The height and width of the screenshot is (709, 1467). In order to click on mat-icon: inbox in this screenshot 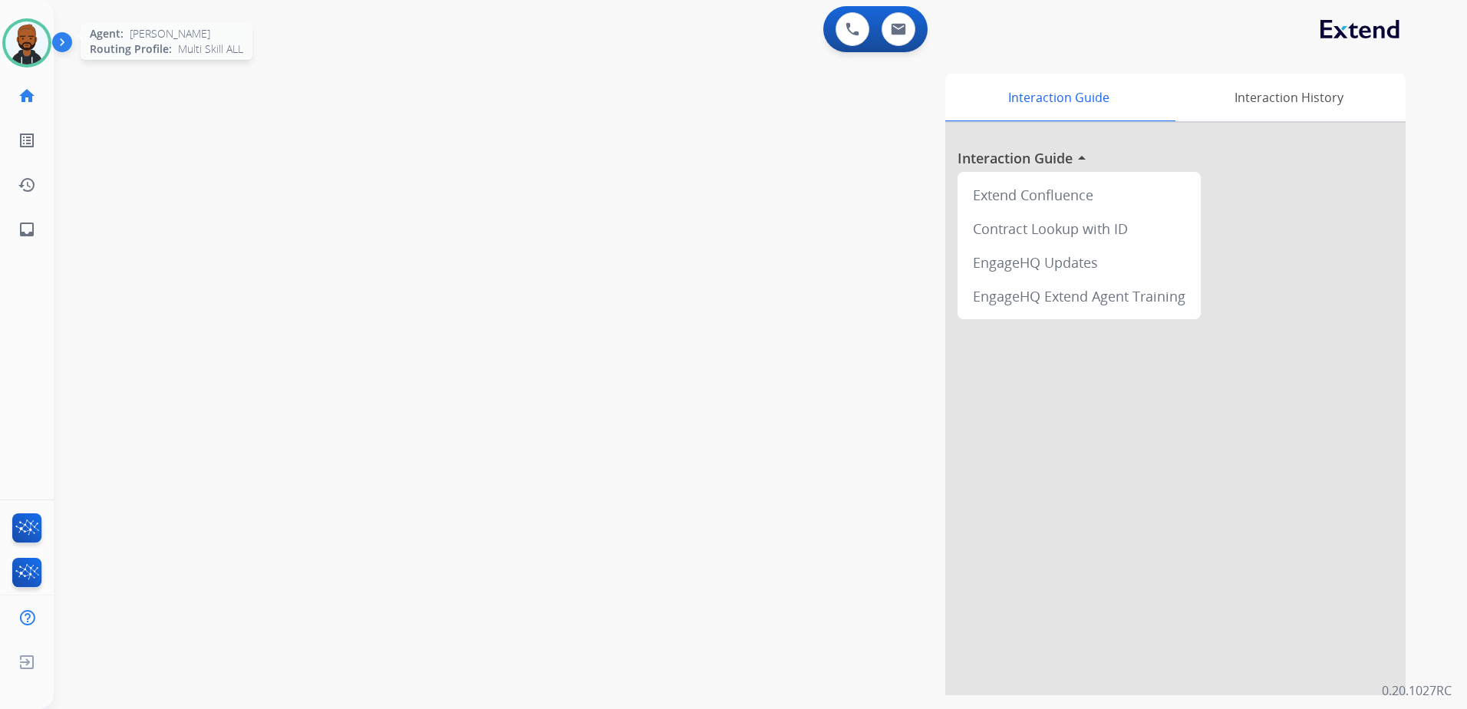, I will do `click(27, 229)`.